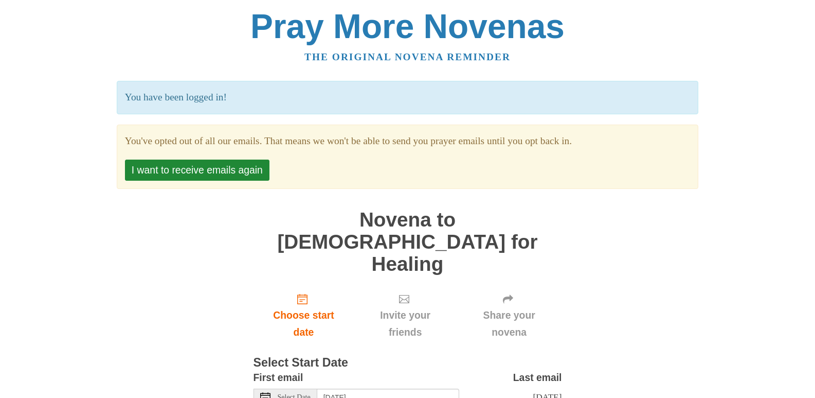 This screenshot has width=815, height=398. Describe the element at coordinates (538, 377) in the screenshot. I see `label: Last email` at that location.